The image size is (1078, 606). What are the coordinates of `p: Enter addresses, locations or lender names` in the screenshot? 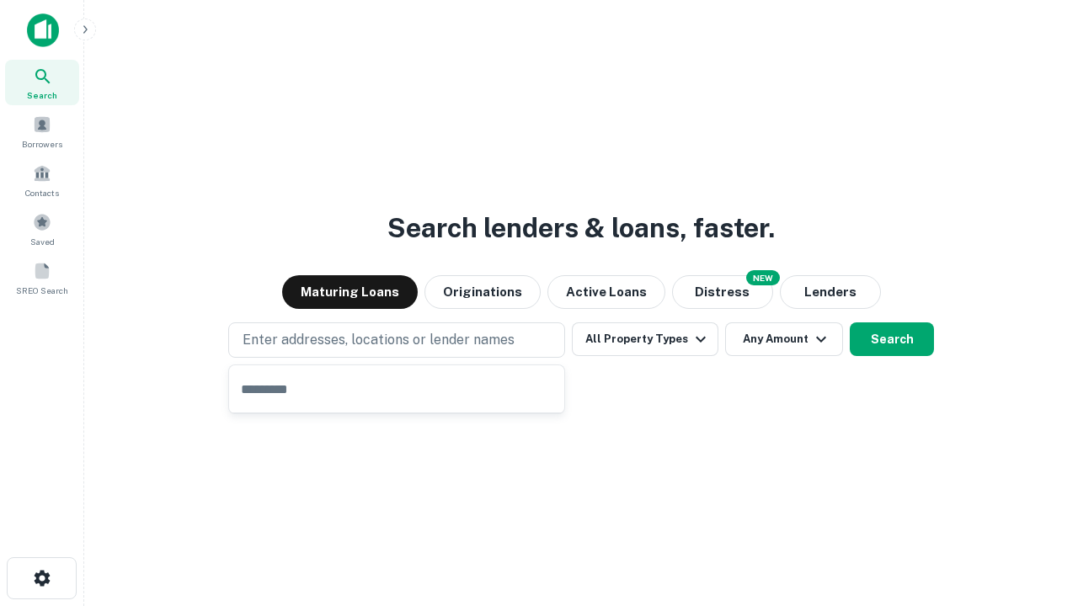 It's located at (378, 340).